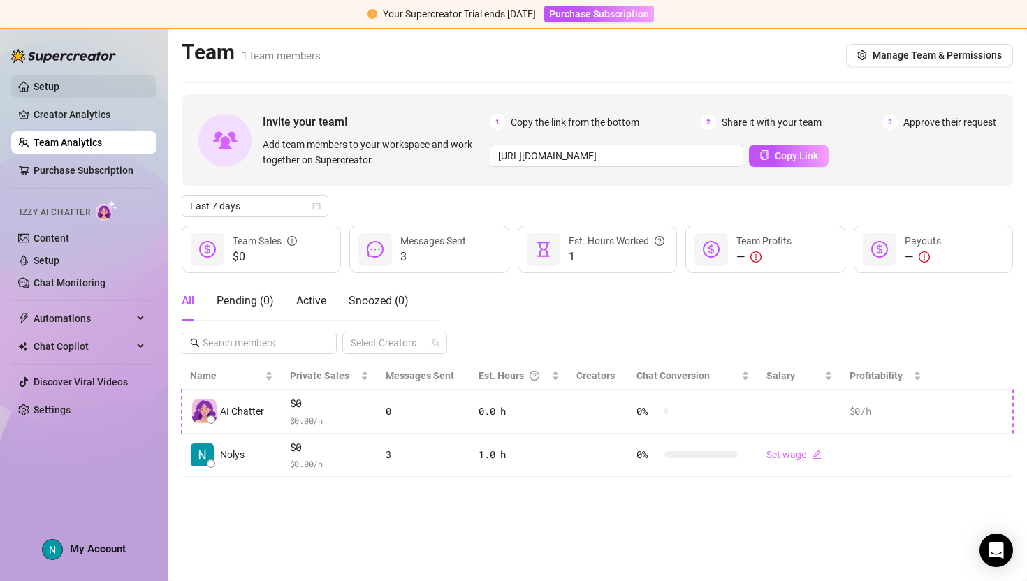  Describe the element at coordinates (376, 122) in the screenshot. I see `span: Invite your team!` at that location.